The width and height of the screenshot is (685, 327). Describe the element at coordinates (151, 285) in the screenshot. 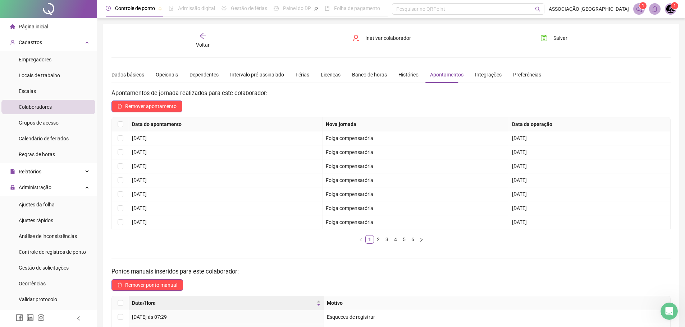

I see `span: Remover ponto manual` at that location.